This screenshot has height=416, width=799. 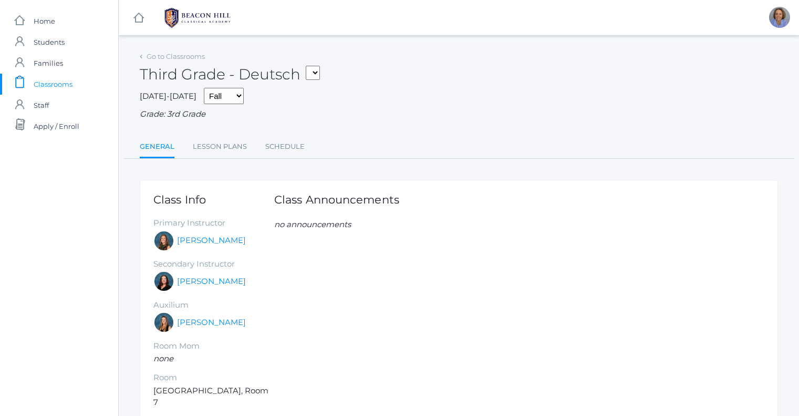 I want to click on span: Staff, so click(x=41, y=105).